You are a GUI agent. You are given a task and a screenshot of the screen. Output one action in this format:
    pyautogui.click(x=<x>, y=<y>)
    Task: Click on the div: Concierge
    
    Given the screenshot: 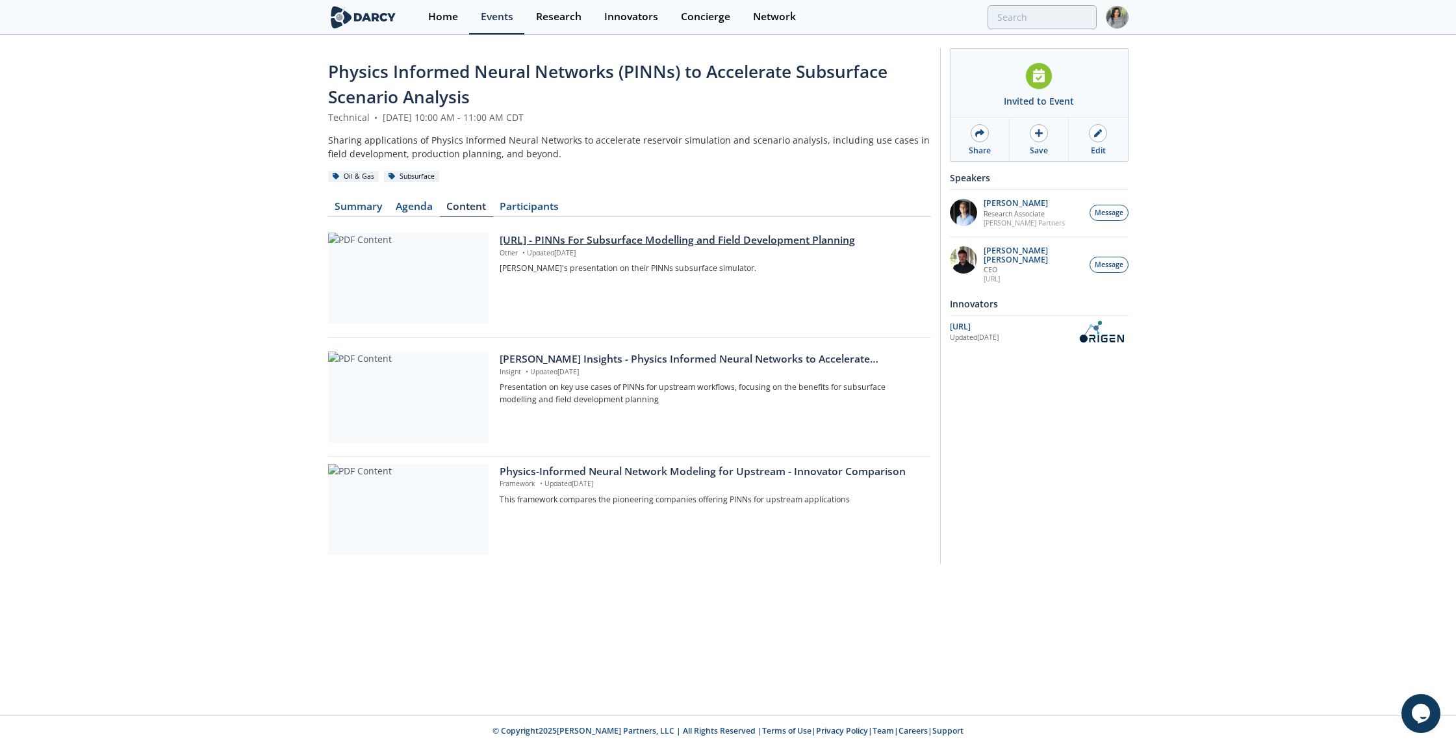 What is the action you would take?
    pyautogui.click(x=706, y=17)
    